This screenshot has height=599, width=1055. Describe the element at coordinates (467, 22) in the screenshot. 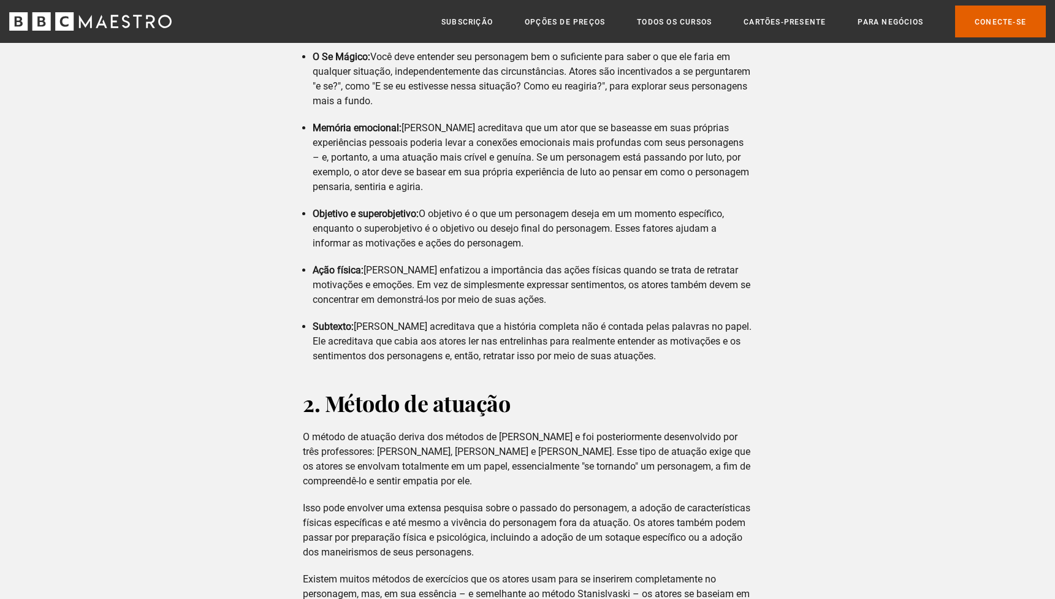

I see `font: Subscrição` at that location.